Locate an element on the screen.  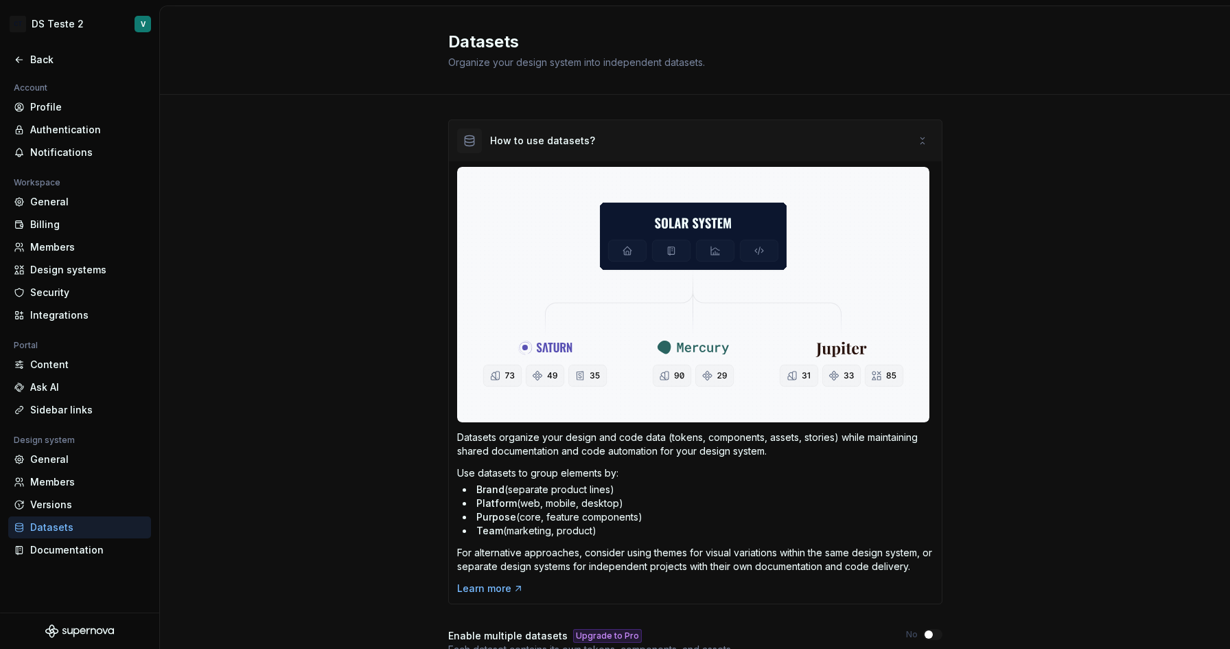
div: V is located at coordinates (143, 24).